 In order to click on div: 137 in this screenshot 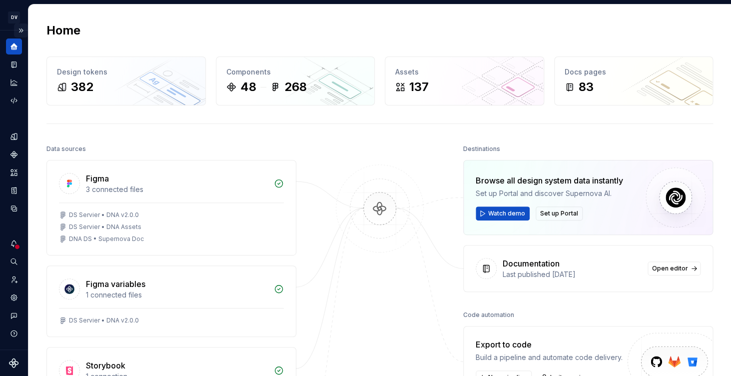, I will do `click(419, 87)`.